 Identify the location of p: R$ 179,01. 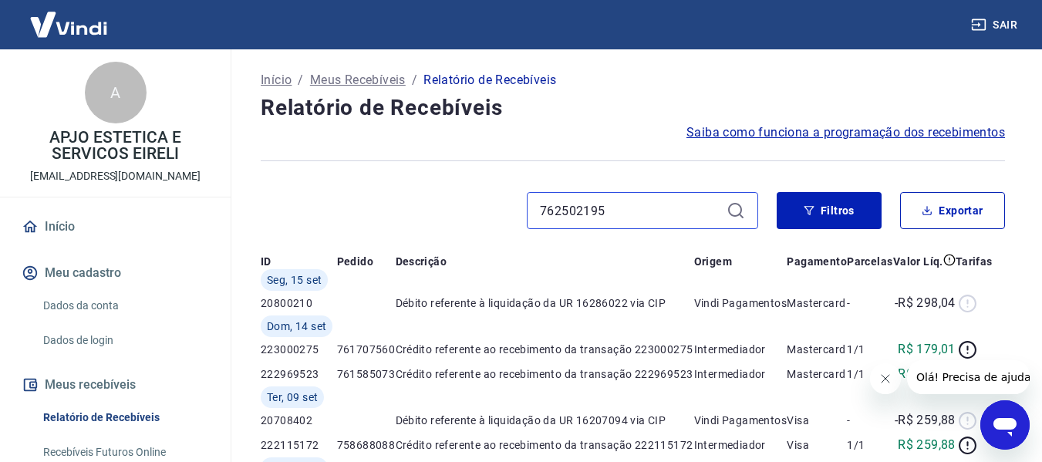
(926, 349).